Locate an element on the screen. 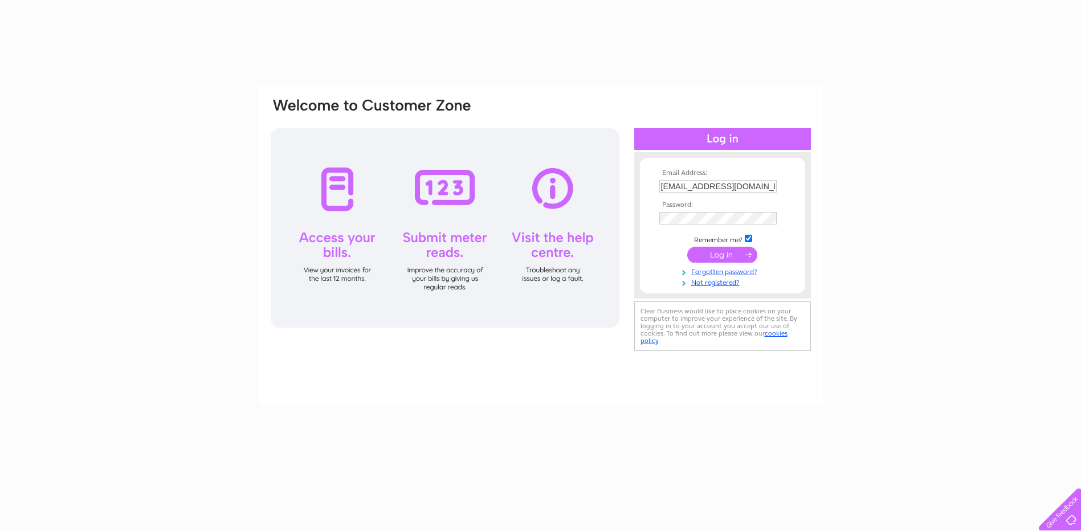 The height and width of the screenshot is (531, 1081). a: Forgotten password? is located at coordinates (724, 271).